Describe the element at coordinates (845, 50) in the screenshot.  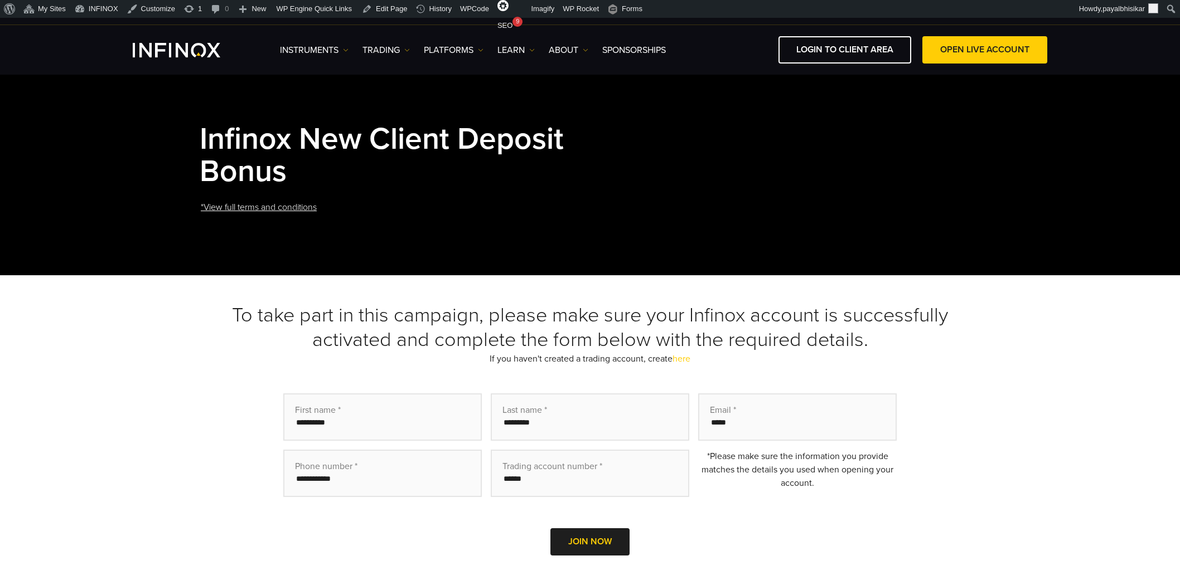
I see `a: LOGIN TO CLIENT AREA` at that location.